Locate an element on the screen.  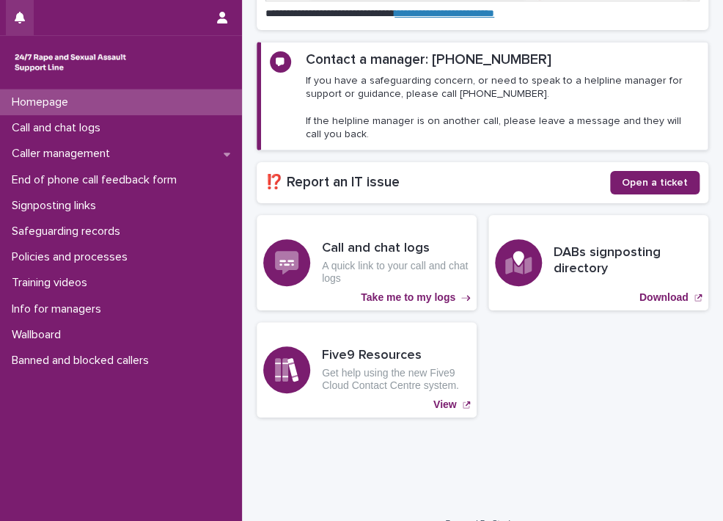
p: Info for managers is located at coordinates (59, 309).